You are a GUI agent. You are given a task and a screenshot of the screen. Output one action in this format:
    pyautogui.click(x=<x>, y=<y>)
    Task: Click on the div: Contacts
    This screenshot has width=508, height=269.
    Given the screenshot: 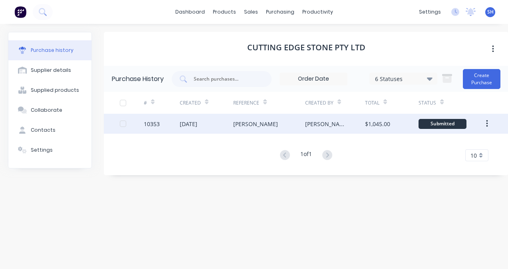 What is the action you would take?
    pyautogui.click(x=43, y=130)
    